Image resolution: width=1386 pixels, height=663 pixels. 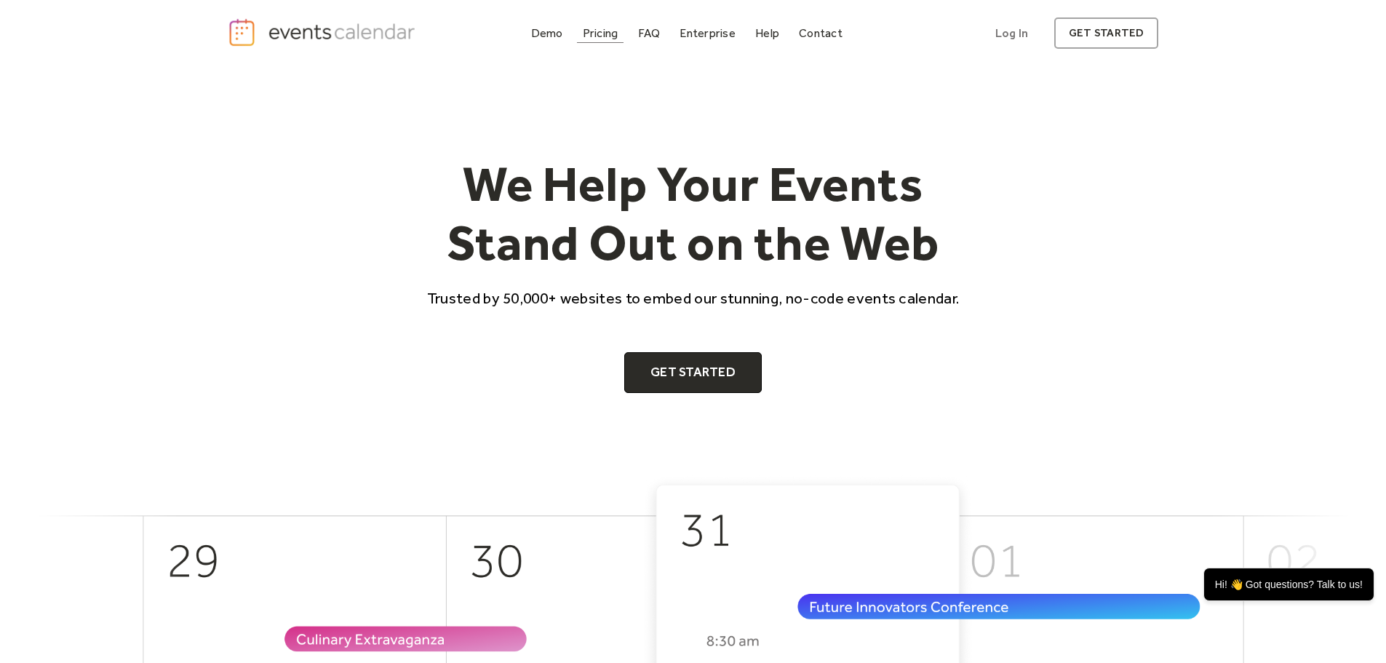 I want to click on div: Demo, so click(x=547, y=33).